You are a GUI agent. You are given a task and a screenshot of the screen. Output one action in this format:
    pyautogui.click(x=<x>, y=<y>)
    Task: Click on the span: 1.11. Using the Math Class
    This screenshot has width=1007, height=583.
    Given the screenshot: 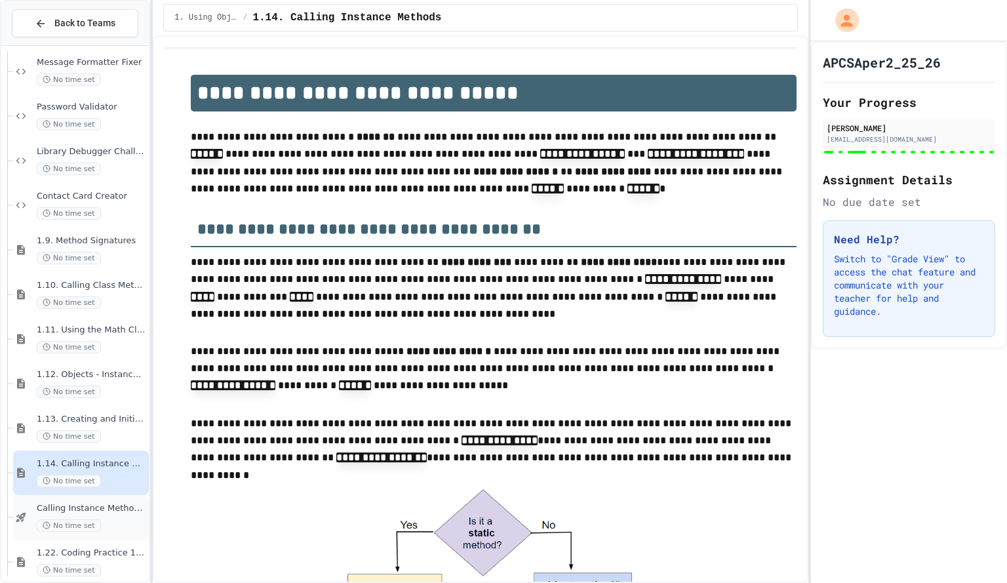 What is the action you would take?
    pyautogui.click(x=91, y=330)
    